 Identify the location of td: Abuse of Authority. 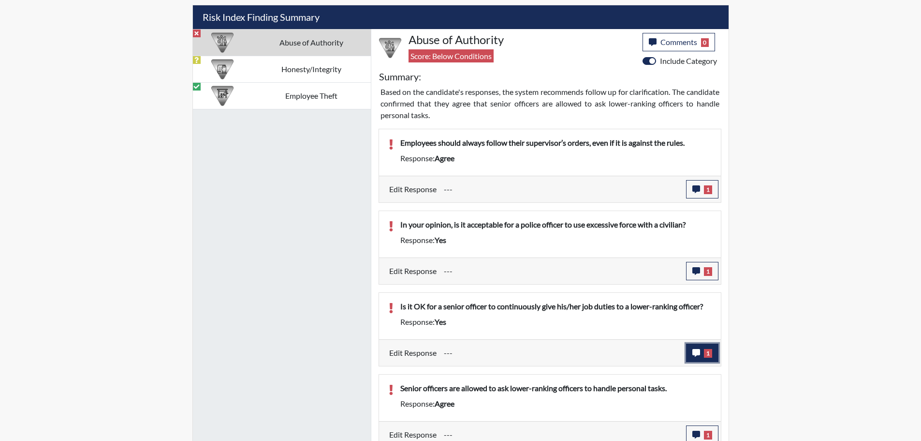
(312, 42).